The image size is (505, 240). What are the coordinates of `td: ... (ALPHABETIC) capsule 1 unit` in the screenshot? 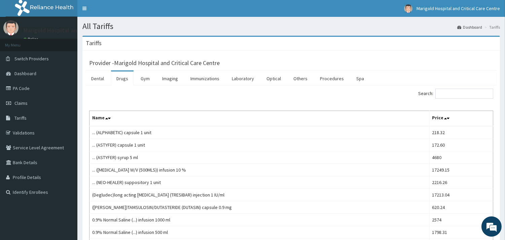 It's located at (260, 132).